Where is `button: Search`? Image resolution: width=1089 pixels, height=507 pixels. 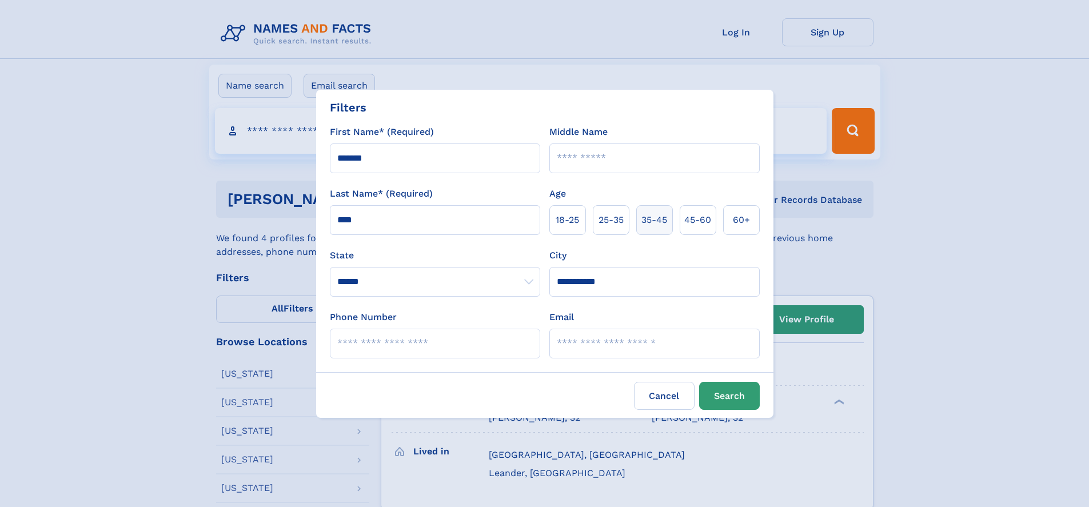 button: Search is located at coordinates (729, 396).